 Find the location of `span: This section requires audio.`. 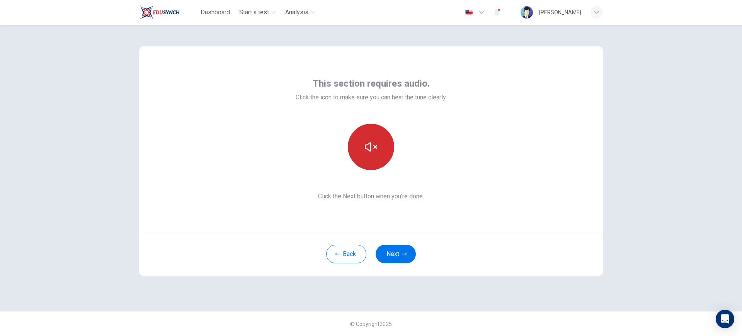

span: This section requires audio. is located at coordinates (371, 84).